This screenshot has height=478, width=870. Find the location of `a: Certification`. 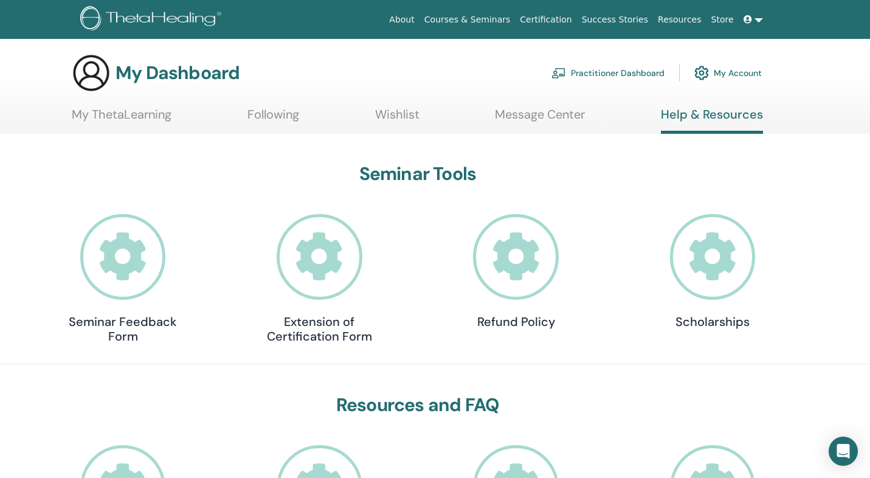

a: Certification is located at coordinates (545, 19).